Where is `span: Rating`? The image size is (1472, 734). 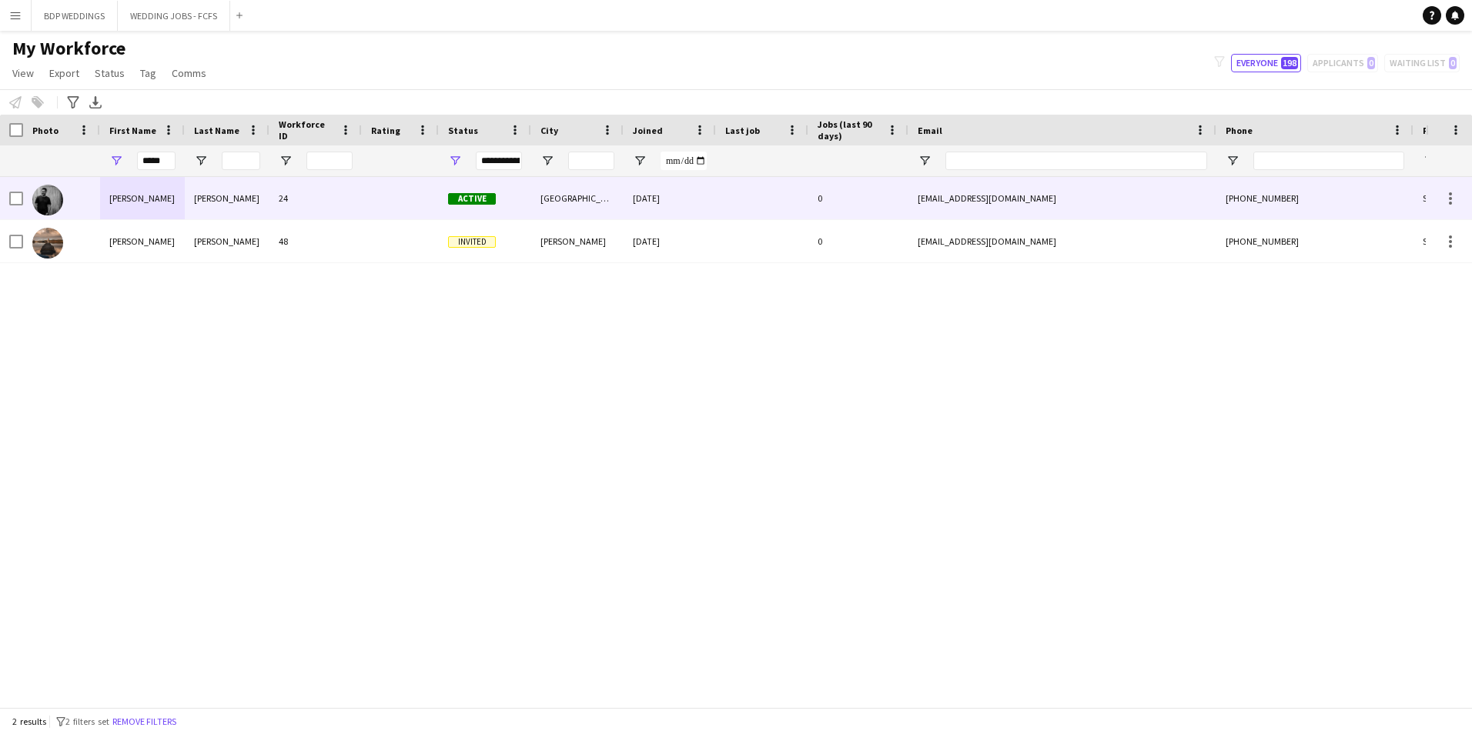
span: Rating is located at coordinates (386, 130).